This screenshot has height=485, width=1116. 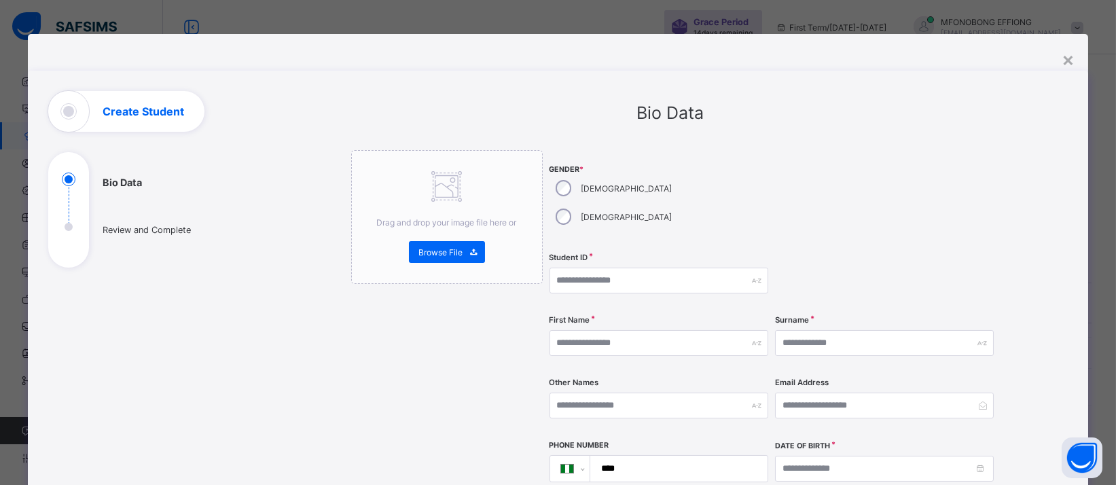 I want to click on label: Date of Birth, so click(x=802, y=446).